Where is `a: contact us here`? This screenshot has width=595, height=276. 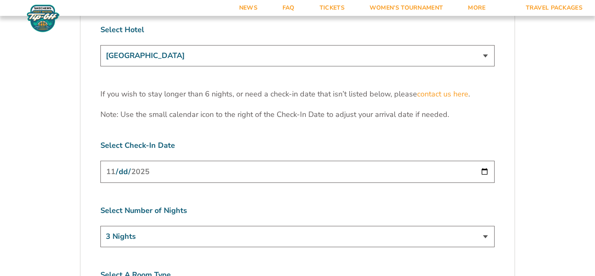
a: contact us here is located at coordinates (443, 94).